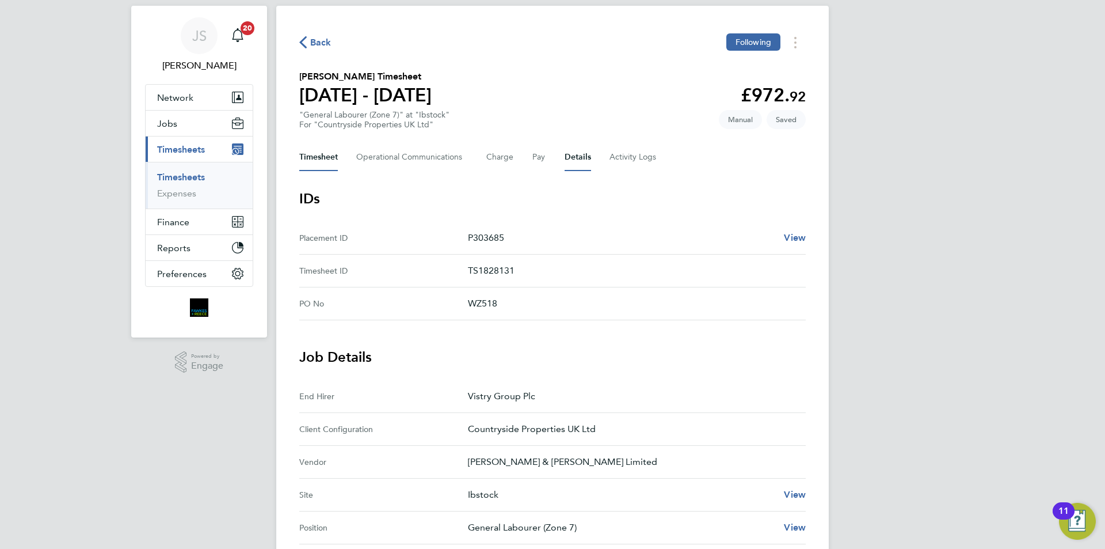 The width and height of the screenshot is (1105, 549). What do you see at coordinates (182, 273) in the screenshot?
I see `span: Preferences` at bounding box center [182, 273].